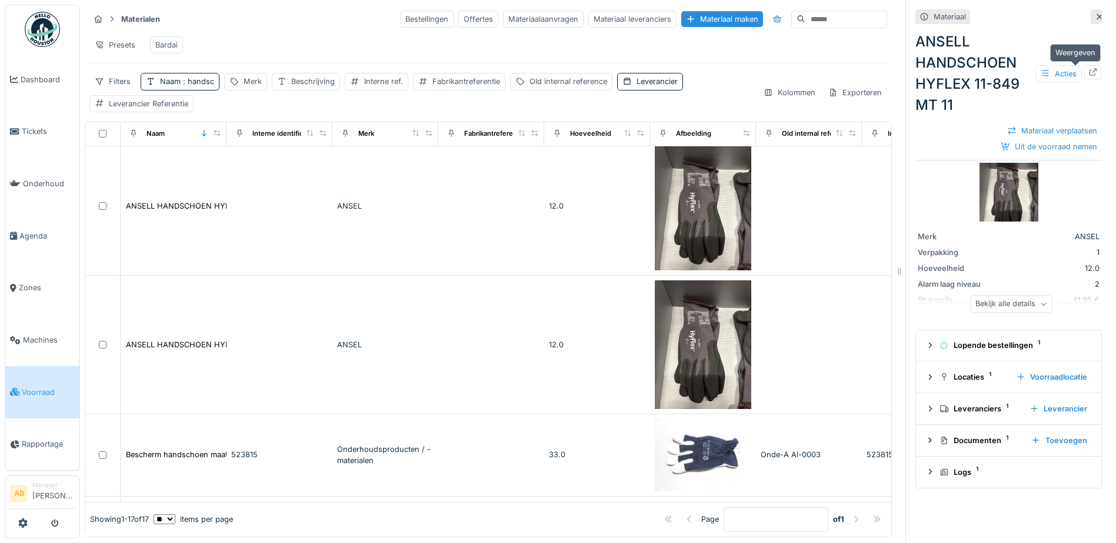 The height and width of the screenshot is (543, 1116). Describe the element at coordinates (42, 340) in the screenshot. I see `a: Machines` at that location.